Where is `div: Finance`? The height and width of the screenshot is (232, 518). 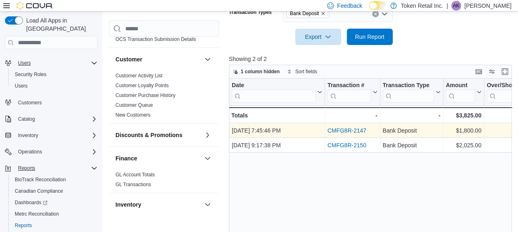 div: Finance is located at coordinates (164, 181).